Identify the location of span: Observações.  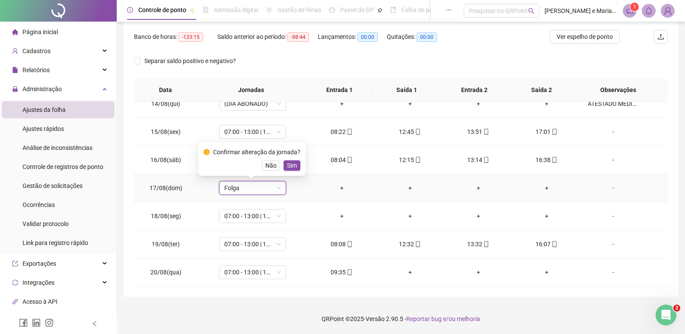
(618, 90).